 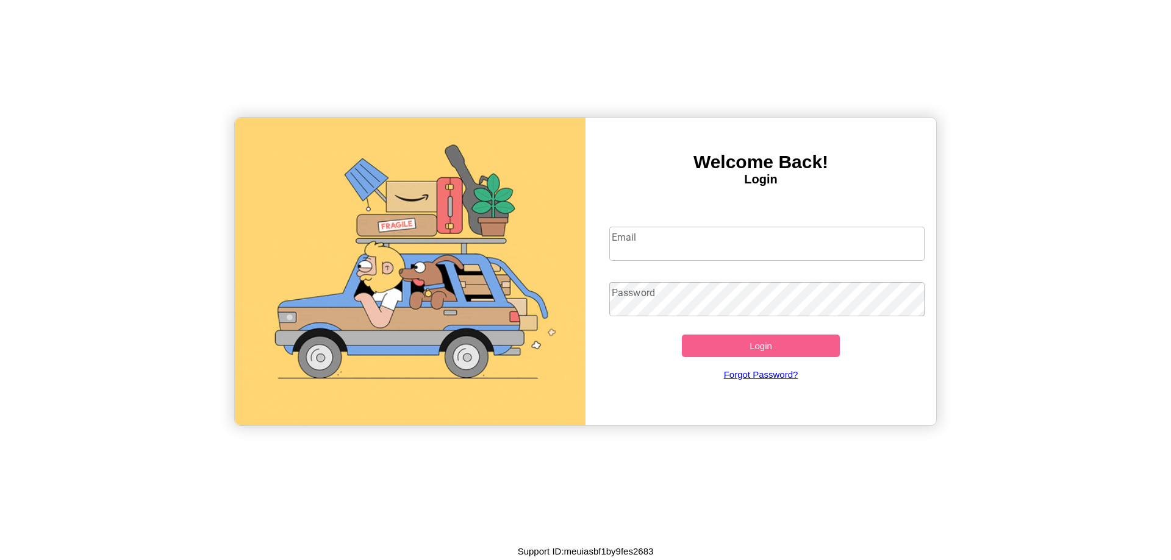 I want to click on img: gif, so click(x=410, y=271).